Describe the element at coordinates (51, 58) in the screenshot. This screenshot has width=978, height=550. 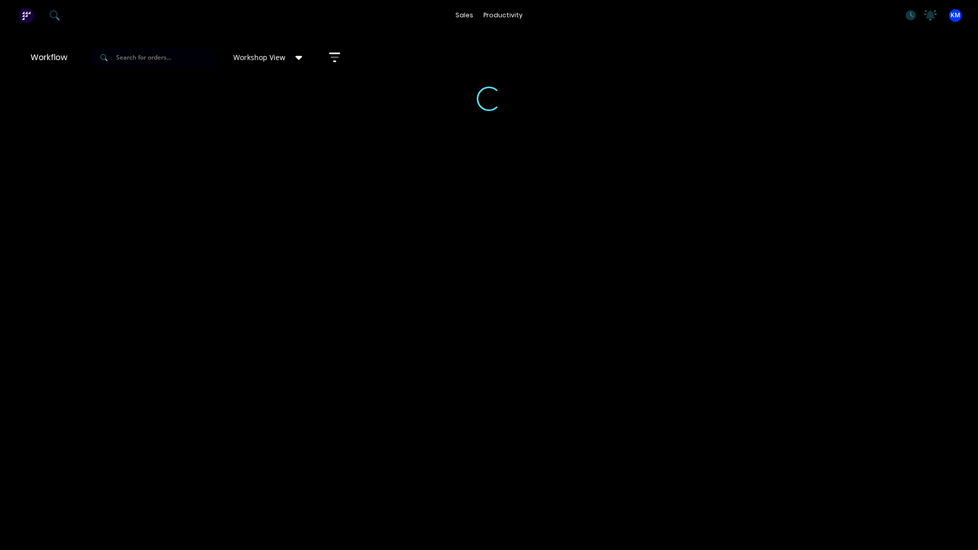
I see `div: Workflow` at that location.